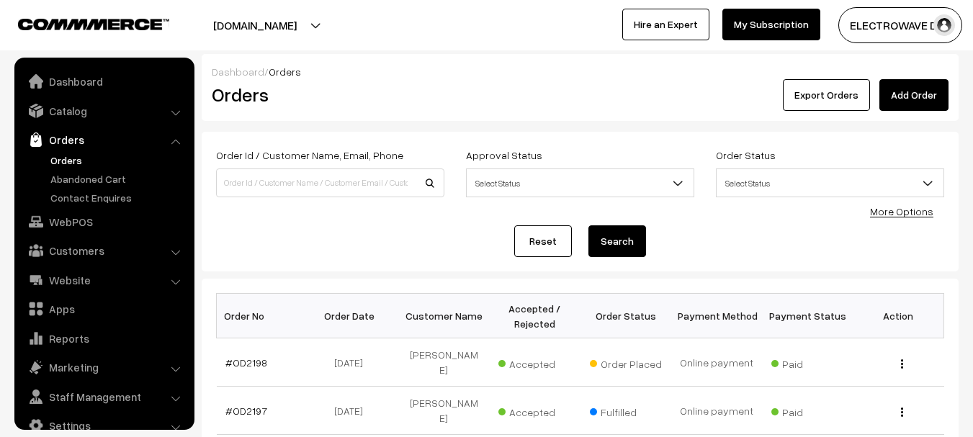  I want to click on th: Customer Name, so click(444, 316).